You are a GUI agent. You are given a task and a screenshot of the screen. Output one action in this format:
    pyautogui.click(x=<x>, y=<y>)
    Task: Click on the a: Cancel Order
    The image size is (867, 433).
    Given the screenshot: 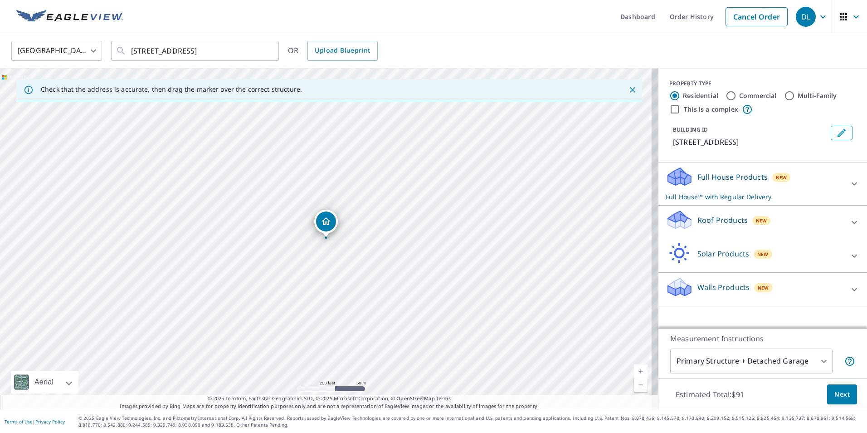 What is the action you would take?
    pyautogui.click(x=757, y=17)
    